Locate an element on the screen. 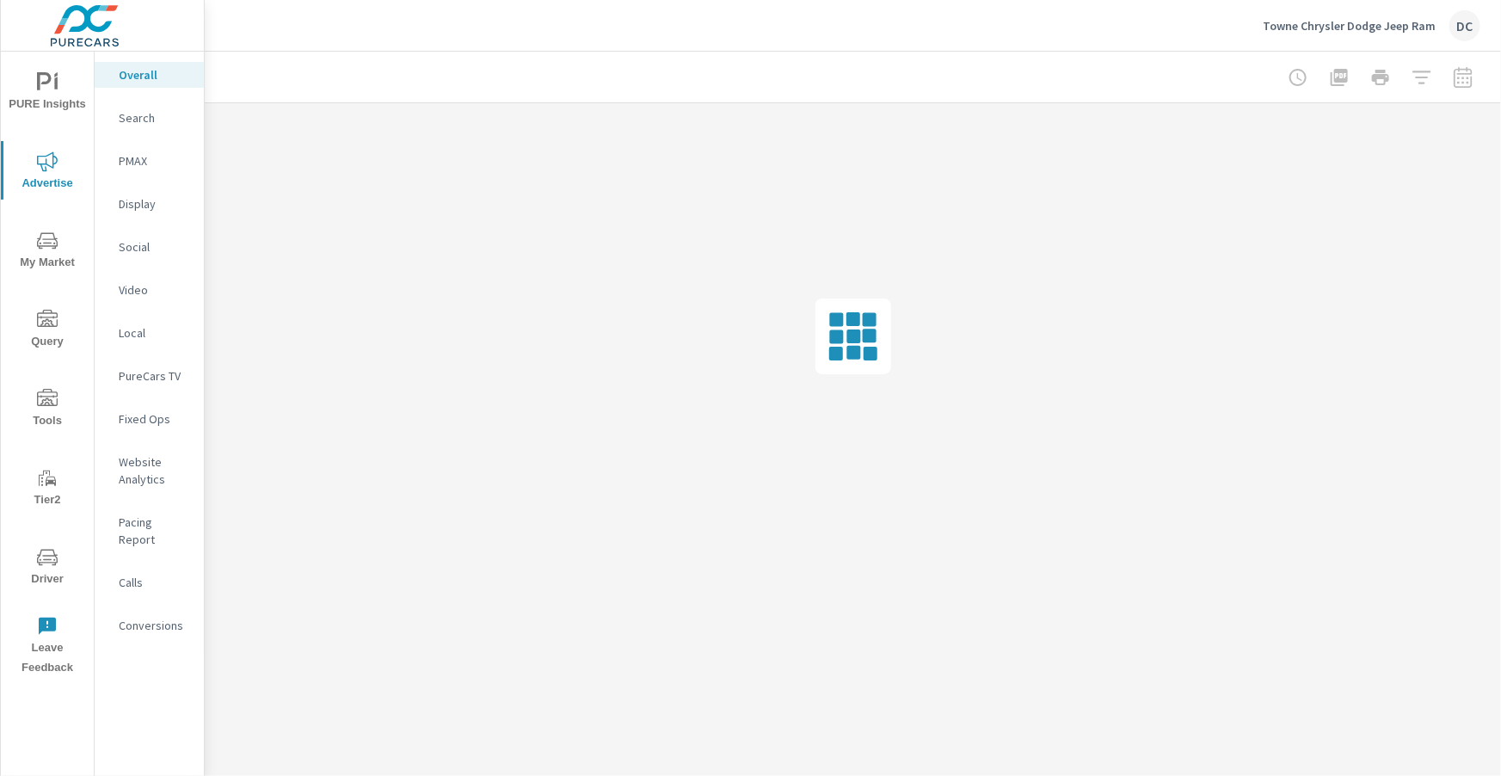 The image size is (1501, 776). div: Website Analytics is located at coordinates (149, 471).